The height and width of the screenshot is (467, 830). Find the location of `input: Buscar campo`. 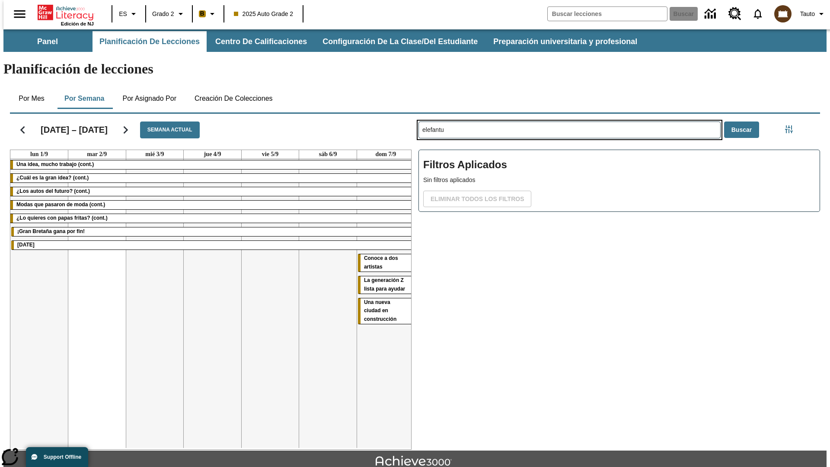

input: Buscar campo is located at coordinates (607, 14).